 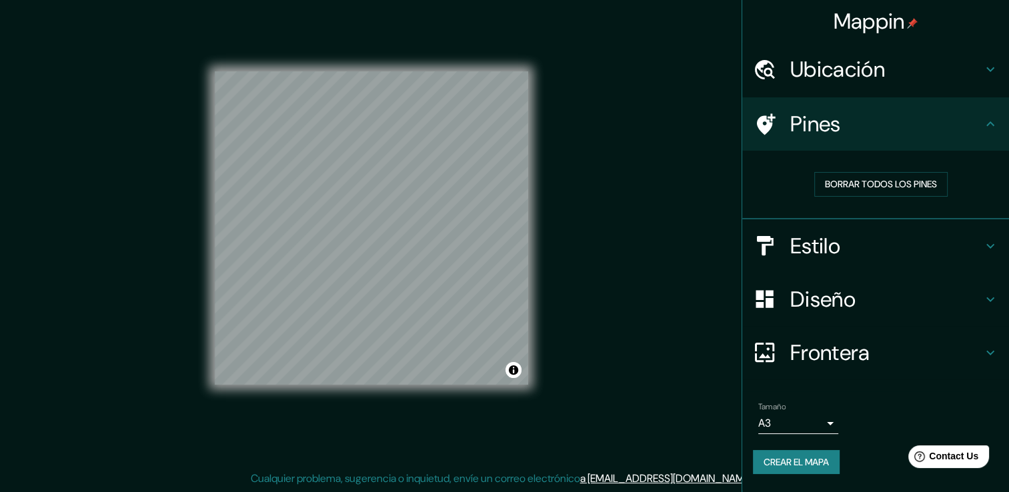 What do you see at coordinates (881, 184) in the screenshot?
I see `button: Borrar todos los pines` at bounding box center [881, 184].